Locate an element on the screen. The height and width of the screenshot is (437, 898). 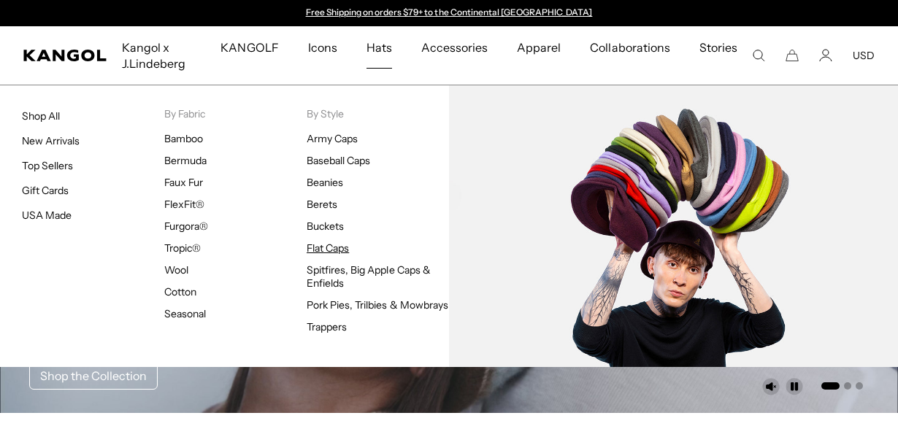
a: Berets is located at coordinates (322, 204).